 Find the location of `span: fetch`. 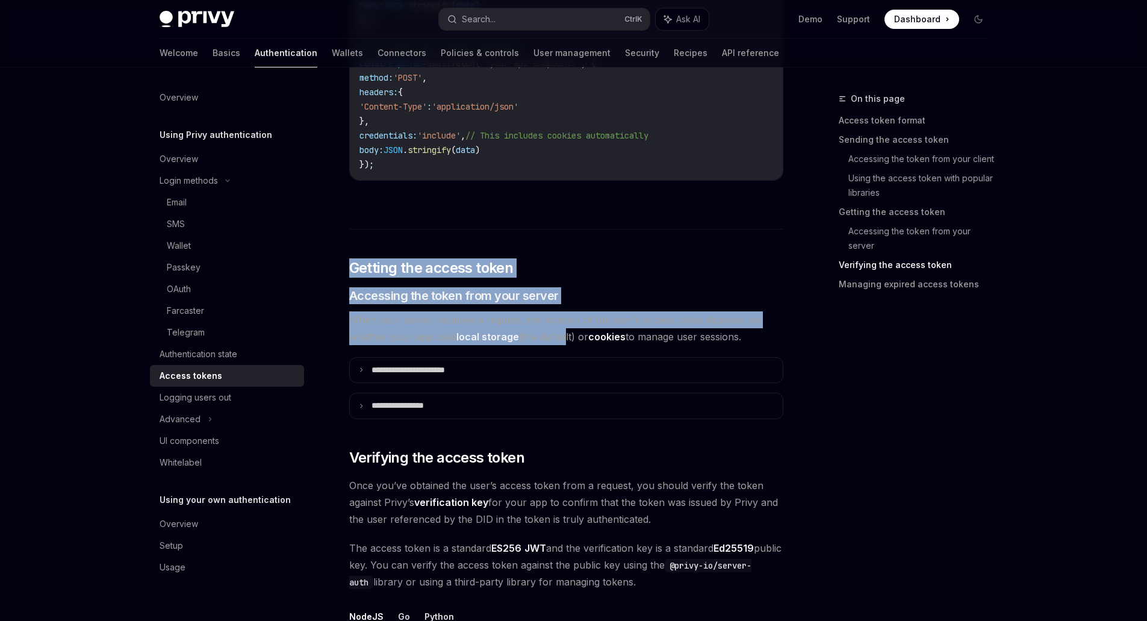

span: fetch is located at coordinates (463, 63).